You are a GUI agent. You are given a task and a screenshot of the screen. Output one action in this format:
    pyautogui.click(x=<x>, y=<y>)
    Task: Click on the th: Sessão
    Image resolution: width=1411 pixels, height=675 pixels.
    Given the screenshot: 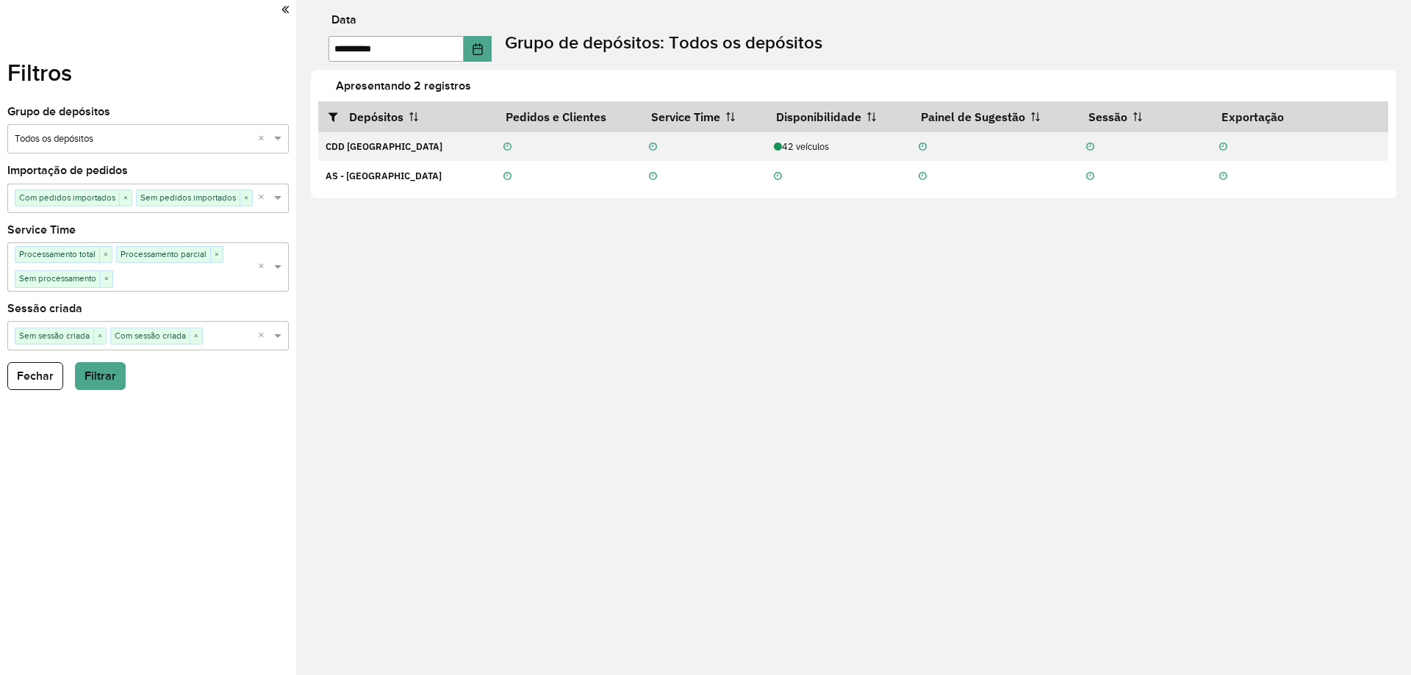 What is the action you would take?
    pyautogui.click(x=1145, y=117)
    